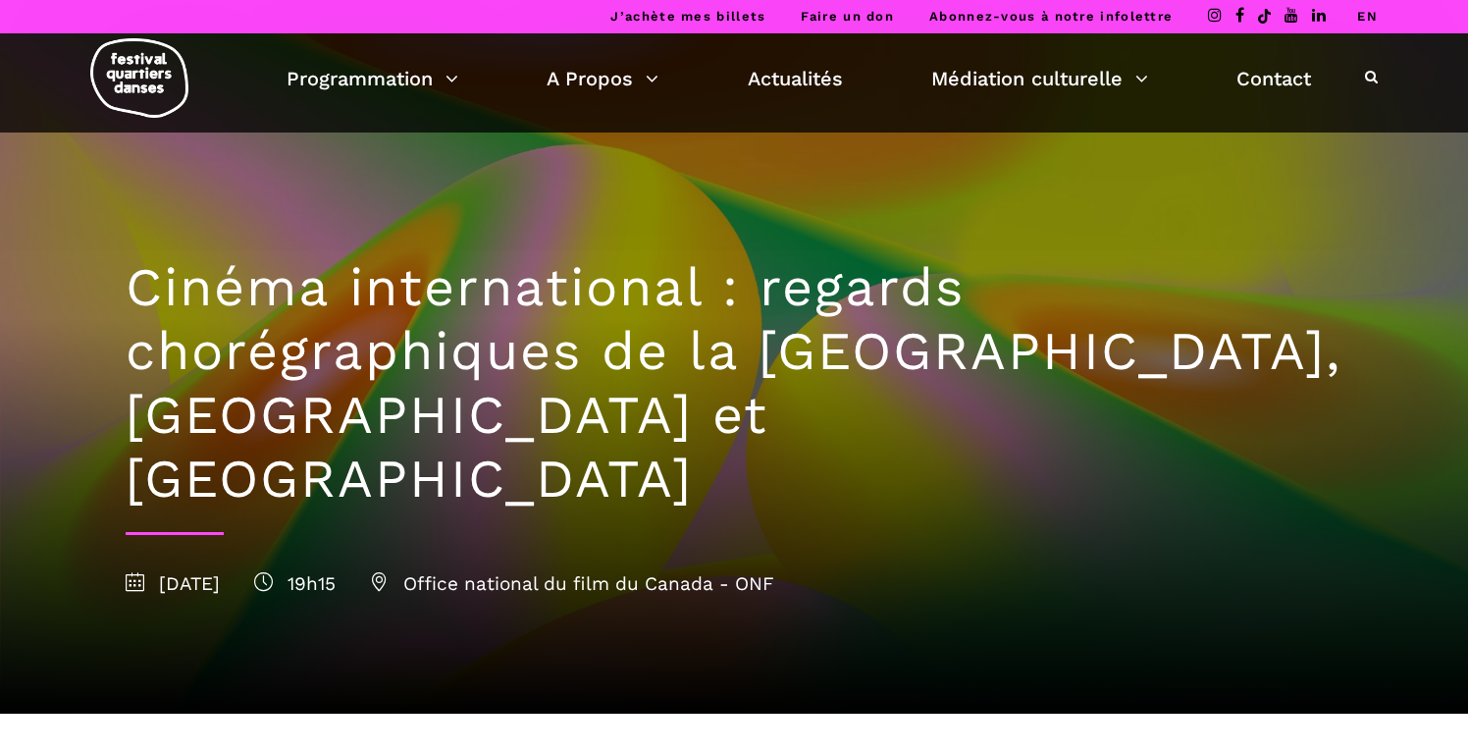 The image size is (1468, 752). Describe the element at coordinates (294, 583) in the screenshot. I see `span: 19h15` at that location.